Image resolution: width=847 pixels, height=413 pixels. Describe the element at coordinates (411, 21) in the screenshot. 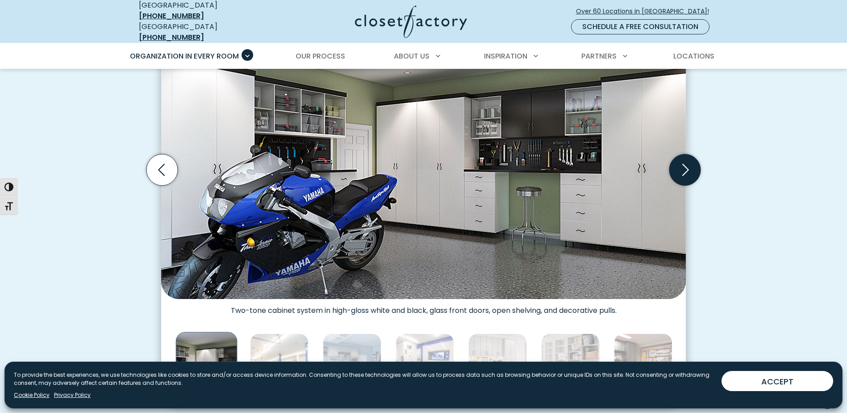

I see `img: Closet Factory Logo` at that location.